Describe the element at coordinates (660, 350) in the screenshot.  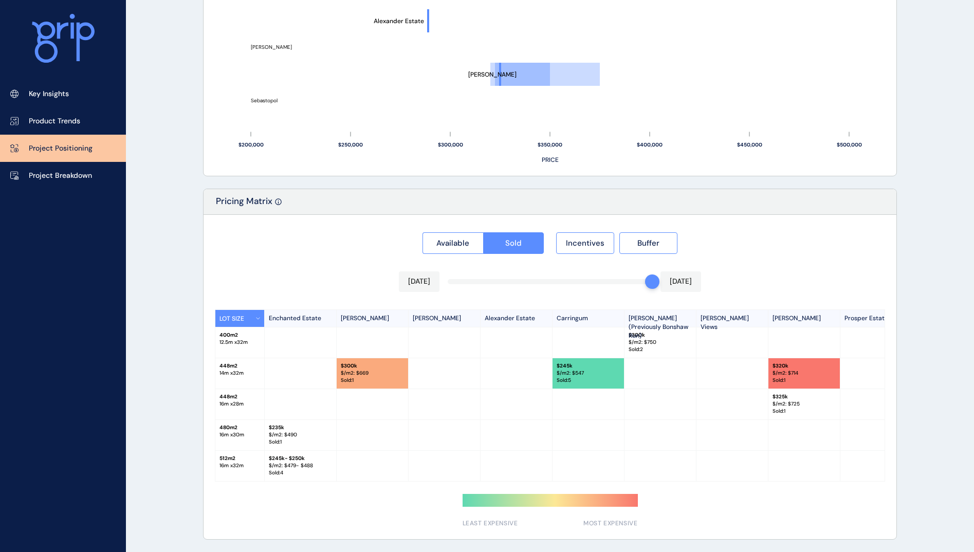
I see `p: Sold : 2` at that location.